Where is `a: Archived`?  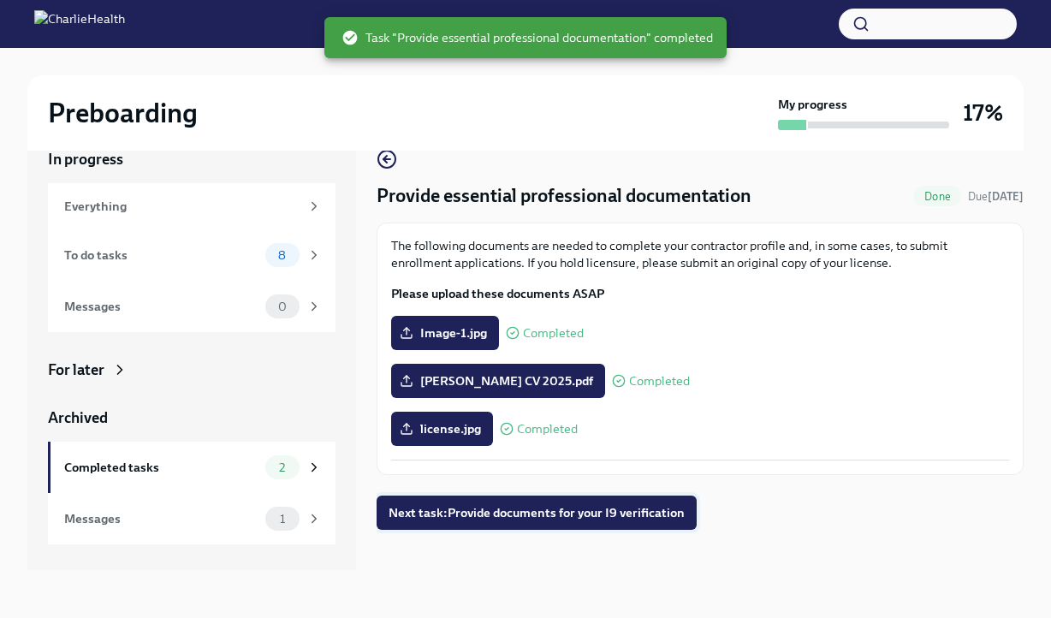
a: Archived is located at coordinates (192, 418).